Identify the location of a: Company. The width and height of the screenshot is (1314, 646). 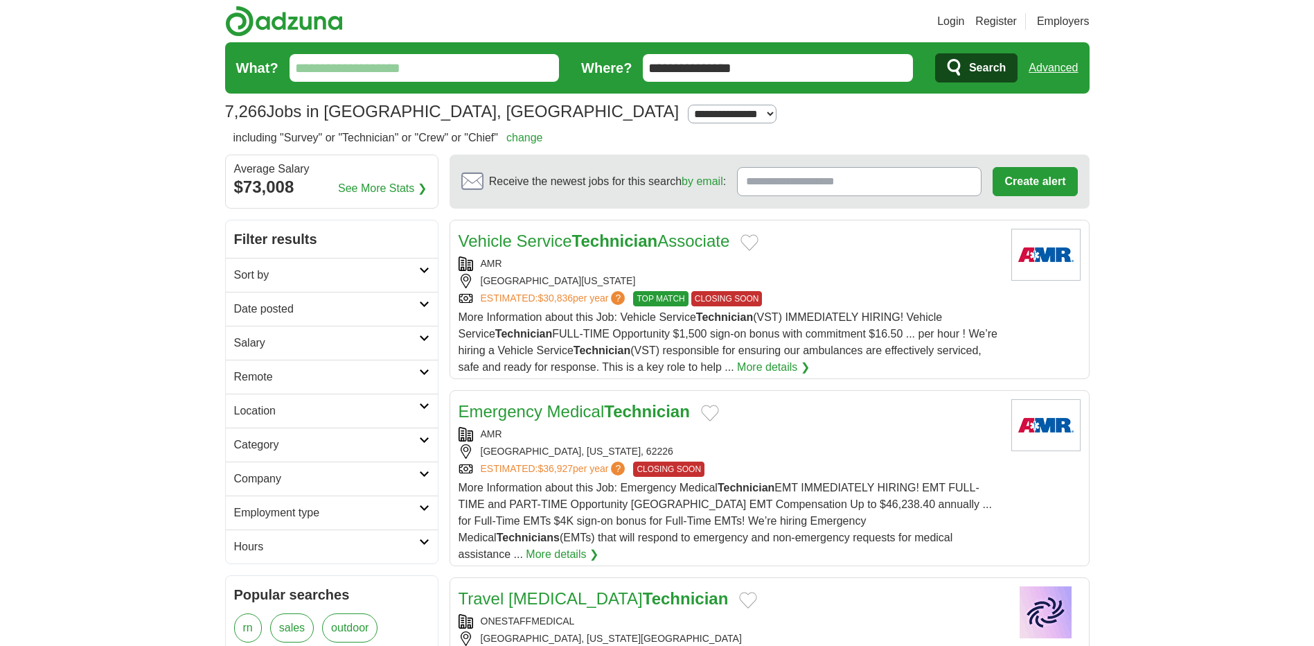
(332, 478).